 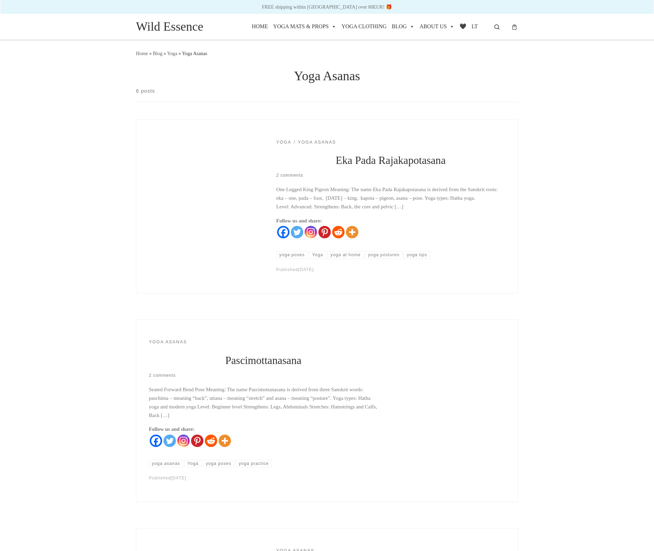 What do you see at coordinates (305, 27) in the screenshot?
I see `a: YOGA MATS & PROPS` at bounding box center [305, 27].